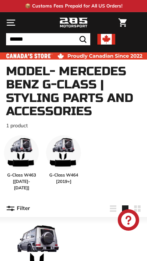 The height and width of the screenshot is (261, 147). What do you see at coordinates (18, 208) in the screenshot?
I see `button: Filter` at bounding box center [18, 208].